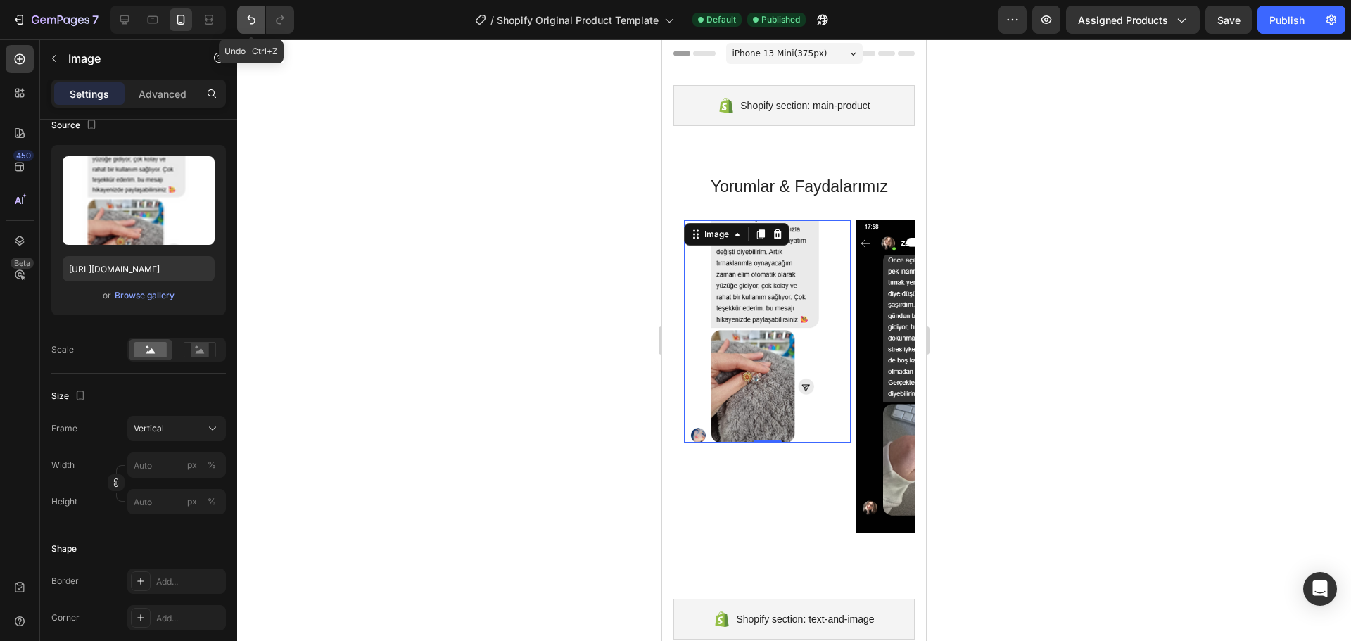 The width and height of the screenshot is (1351, 641). Describe the element at coordinates (276, 337) in the screenshot. I see `img: gempages_586021222484017867-8217e355-72c9-4665-b269-8205f3e4c15b.png` at that location.